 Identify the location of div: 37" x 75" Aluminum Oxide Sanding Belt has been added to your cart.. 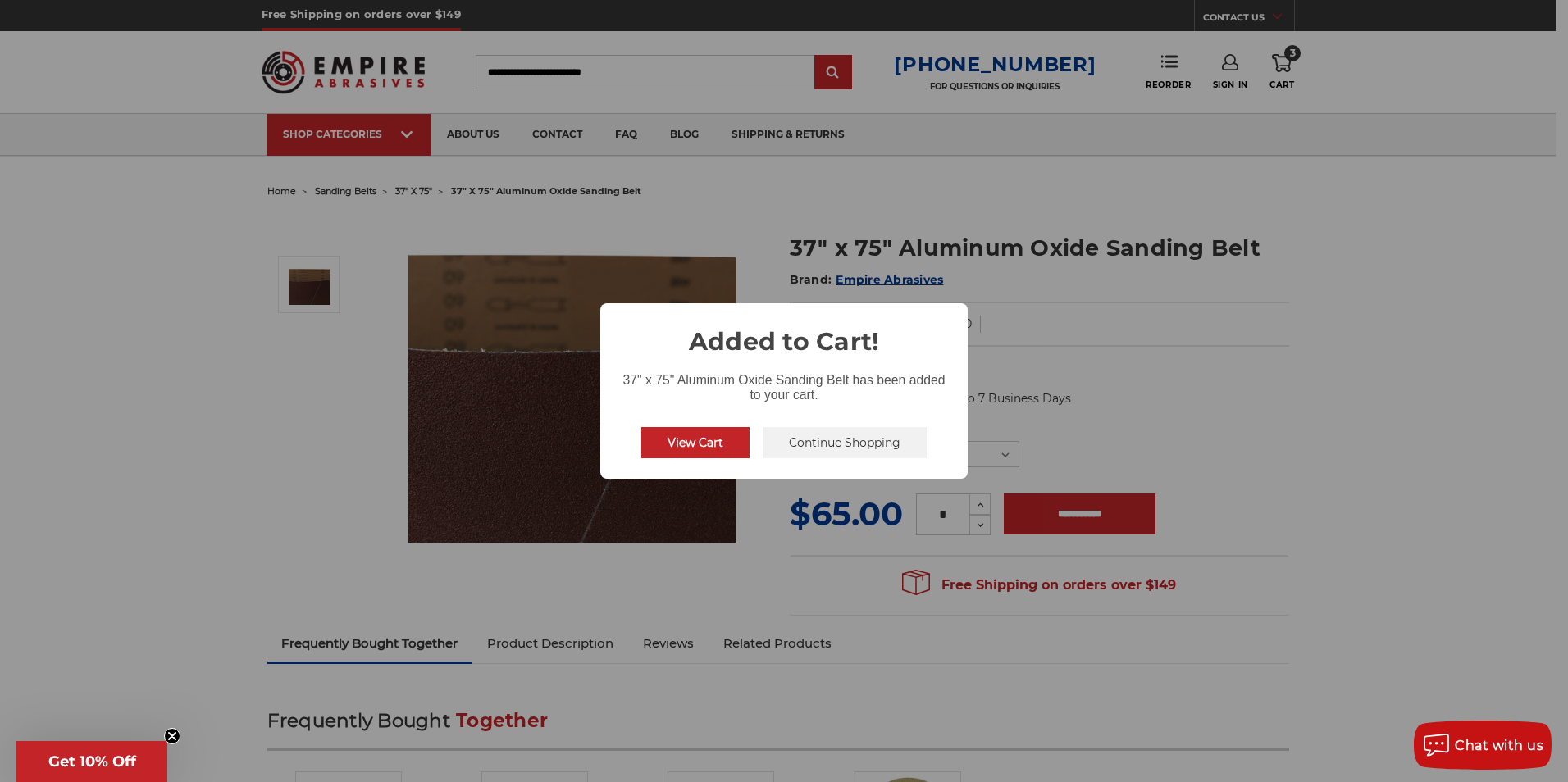
(784, 383).